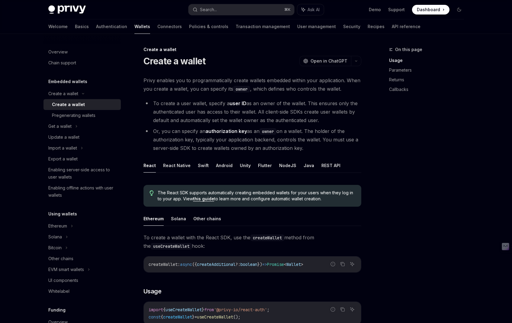 The height and width of the screenshot is (323, 512). Describe the element at coordinates (156, 309) in the screenshot. I see `span: import` at that location.